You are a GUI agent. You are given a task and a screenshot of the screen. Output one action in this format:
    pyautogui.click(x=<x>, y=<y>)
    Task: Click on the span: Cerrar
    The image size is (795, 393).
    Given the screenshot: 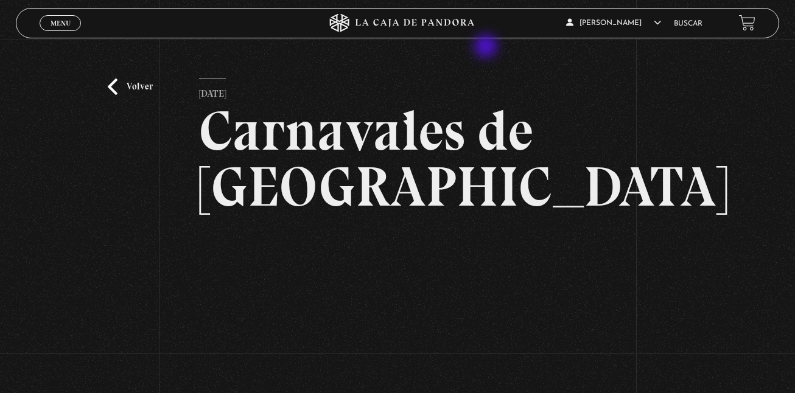 What is the action you would take?
    pyautogui.click(x=60, y=34)
    